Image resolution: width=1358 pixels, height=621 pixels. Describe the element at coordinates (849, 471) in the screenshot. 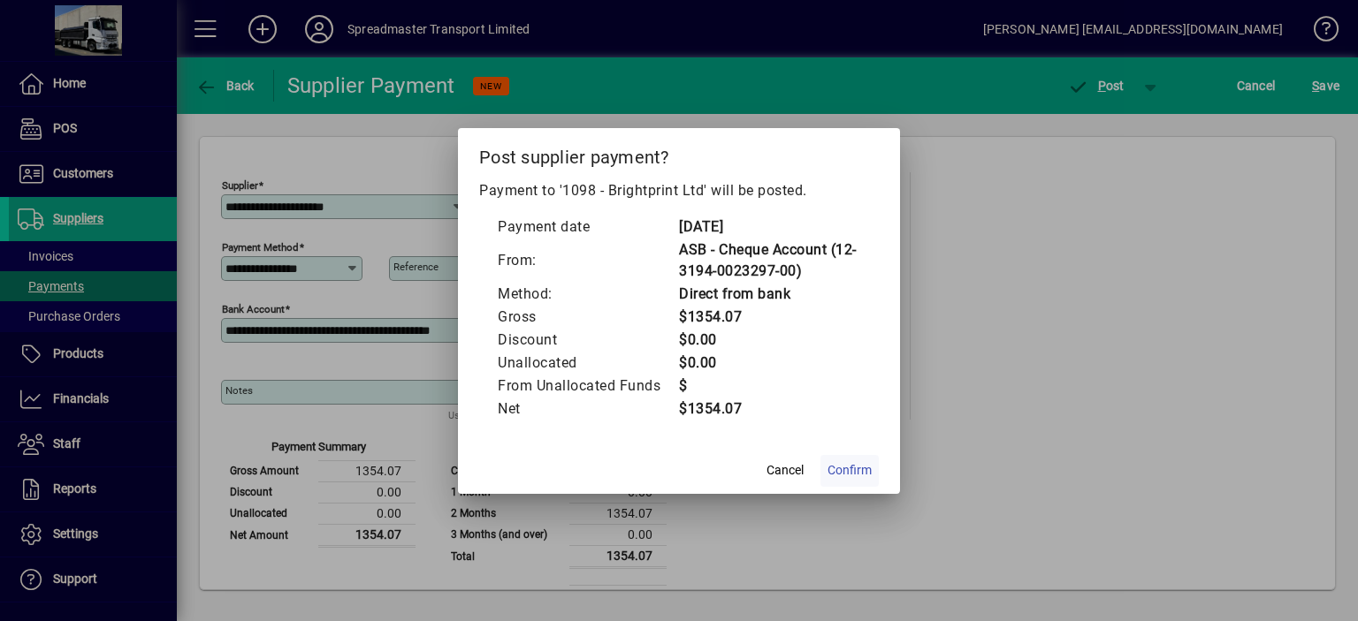

I see `button: Confirm` at that location.